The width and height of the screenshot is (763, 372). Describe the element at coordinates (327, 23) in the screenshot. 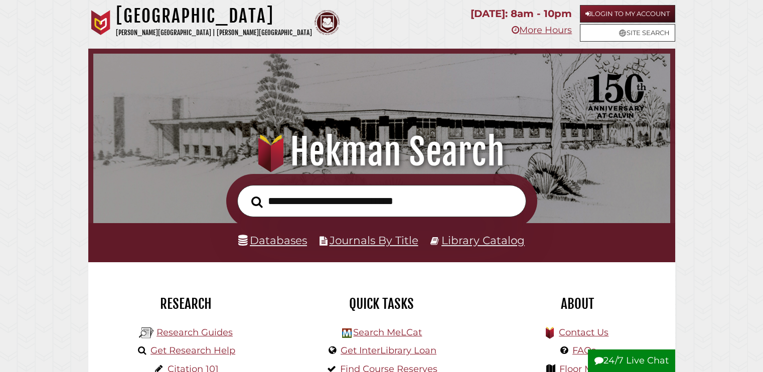

I see `img: Calvin Theological Seminary` at that location.